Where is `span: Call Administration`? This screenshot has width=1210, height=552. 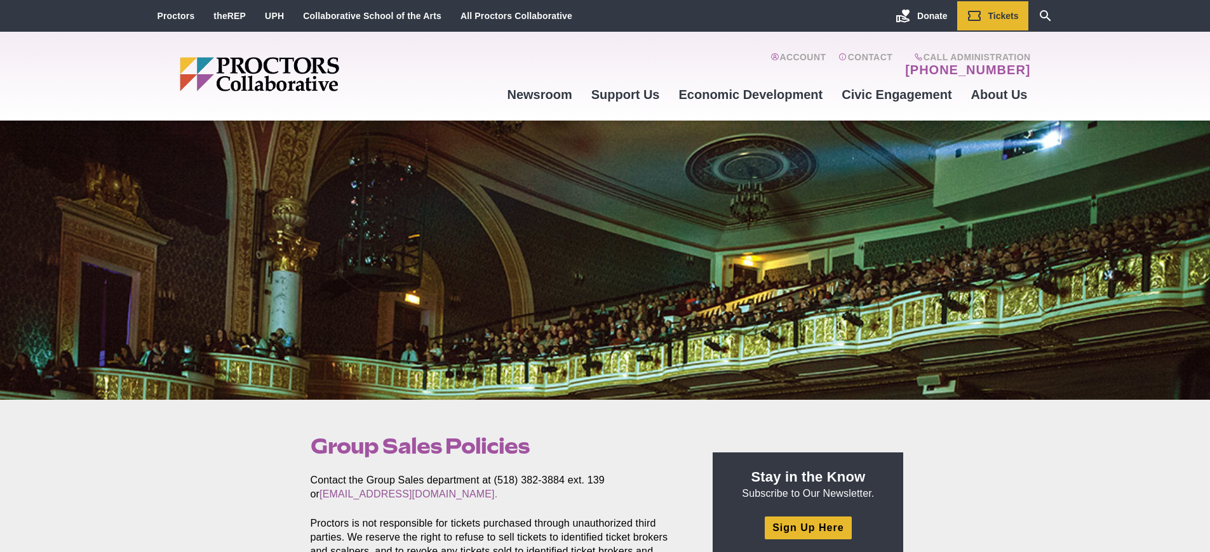
span: Call Administration is located at coordinates (965, 57).